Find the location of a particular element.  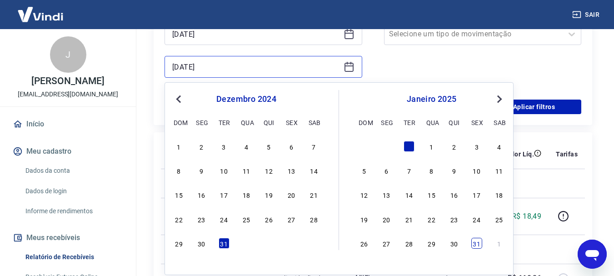

div: Choose domingo, 29 de dezembro de 2024 is located at coordinates (179, 243).